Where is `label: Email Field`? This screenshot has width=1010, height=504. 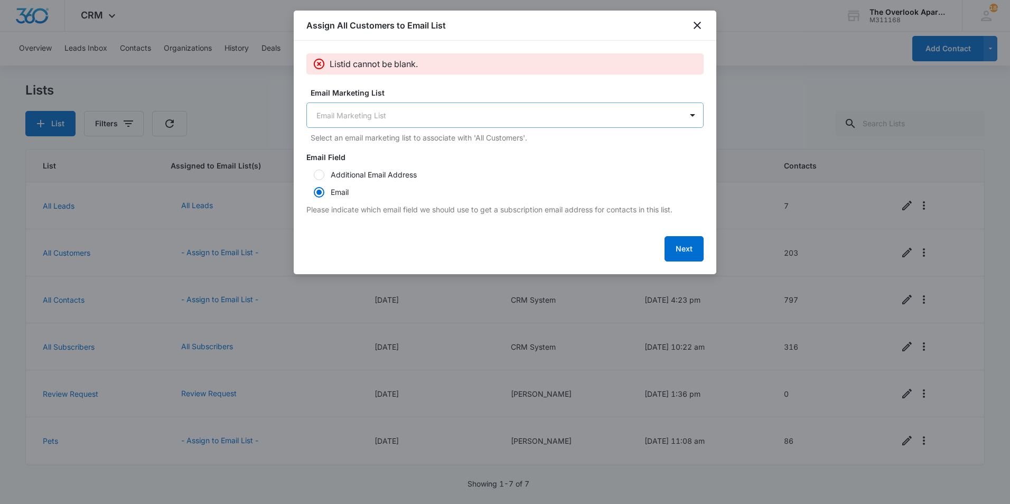
label: Email Field is located at coordinates (505, 157).